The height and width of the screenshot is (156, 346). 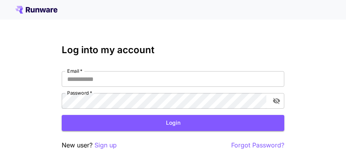 What do you see at coordinates (173, 122) in the screenshot?
I see `button: Login` at bounding box center [173, 122].